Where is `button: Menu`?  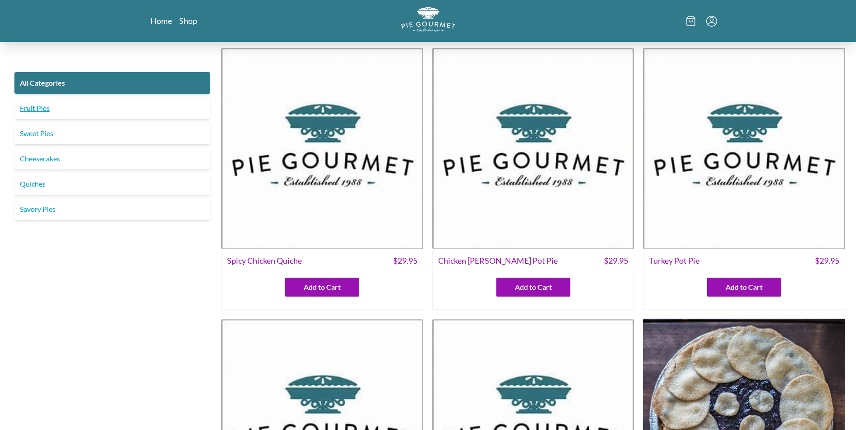
button: Menu is located at coordinates (711, 21).